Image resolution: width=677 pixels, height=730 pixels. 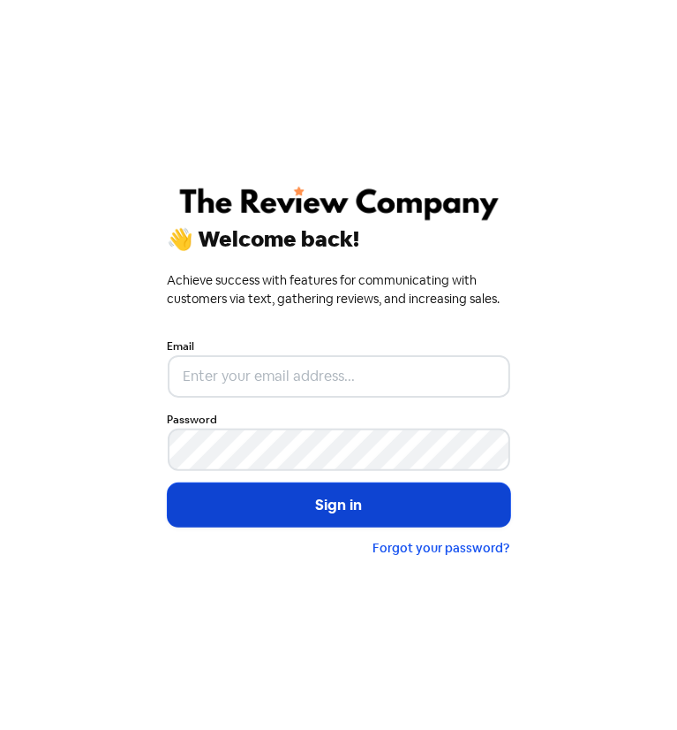 I want to click on label: Password, so click(x=193, y=420).